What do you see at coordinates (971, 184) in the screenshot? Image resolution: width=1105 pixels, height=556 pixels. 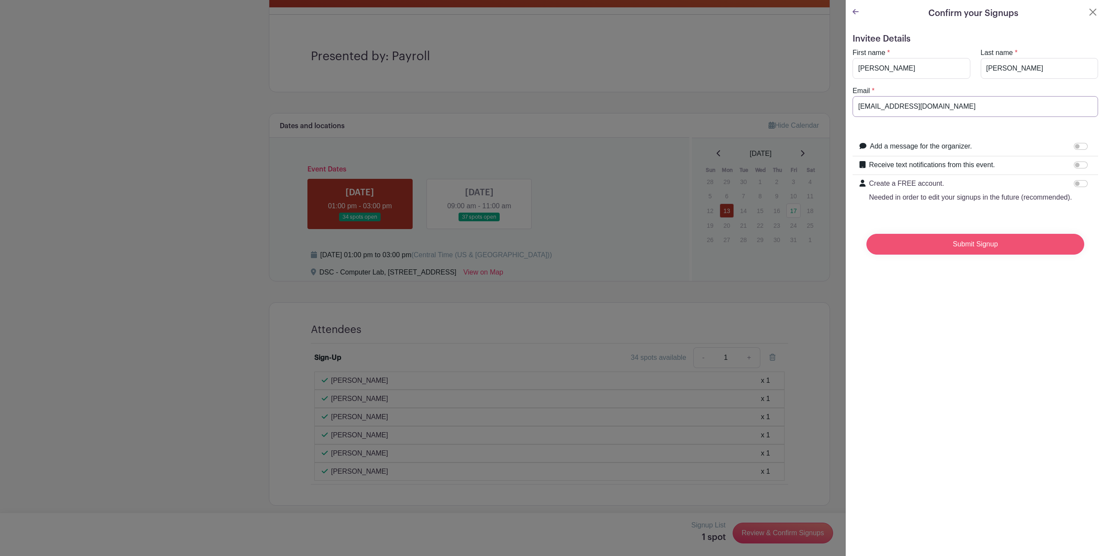 I see `p: Create a FREE account.` at bounding box center [971, 184].